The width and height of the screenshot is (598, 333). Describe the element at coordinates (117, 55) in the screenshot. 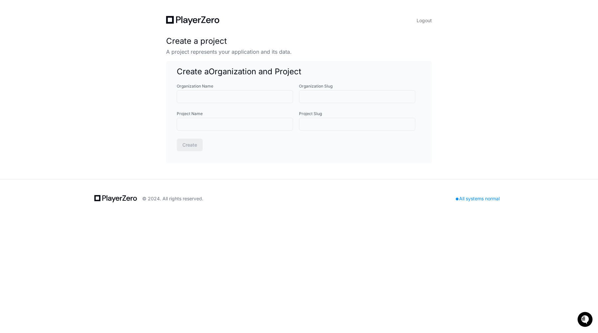

I see `button: Start new chat` at that location.